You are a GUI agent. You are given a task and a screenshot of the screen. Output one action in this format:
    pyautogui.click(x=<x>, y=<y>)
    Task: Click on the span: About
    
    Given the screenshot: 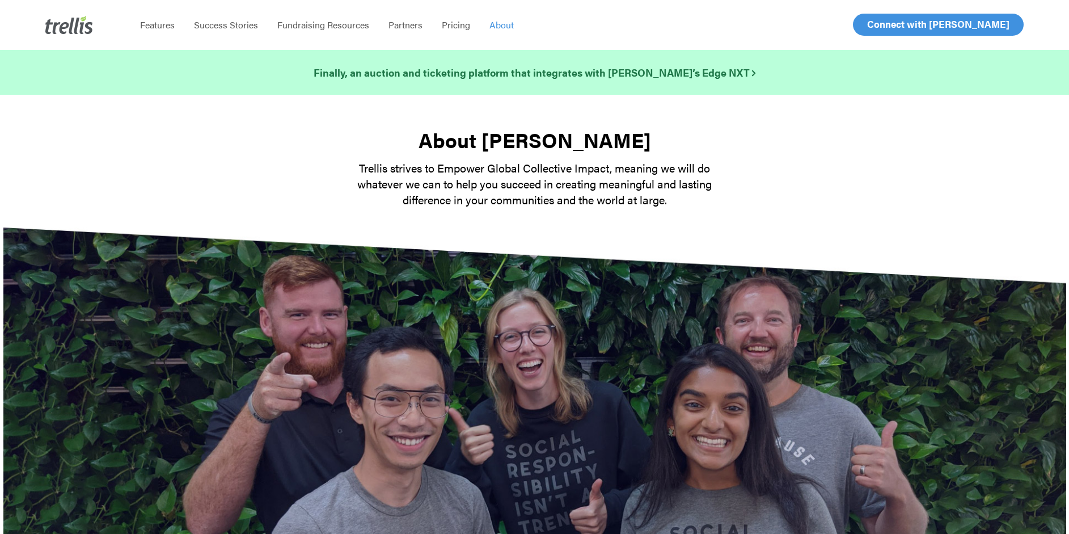 What is the action you would take?
    pyautogui.click(x=501, y=24)
    